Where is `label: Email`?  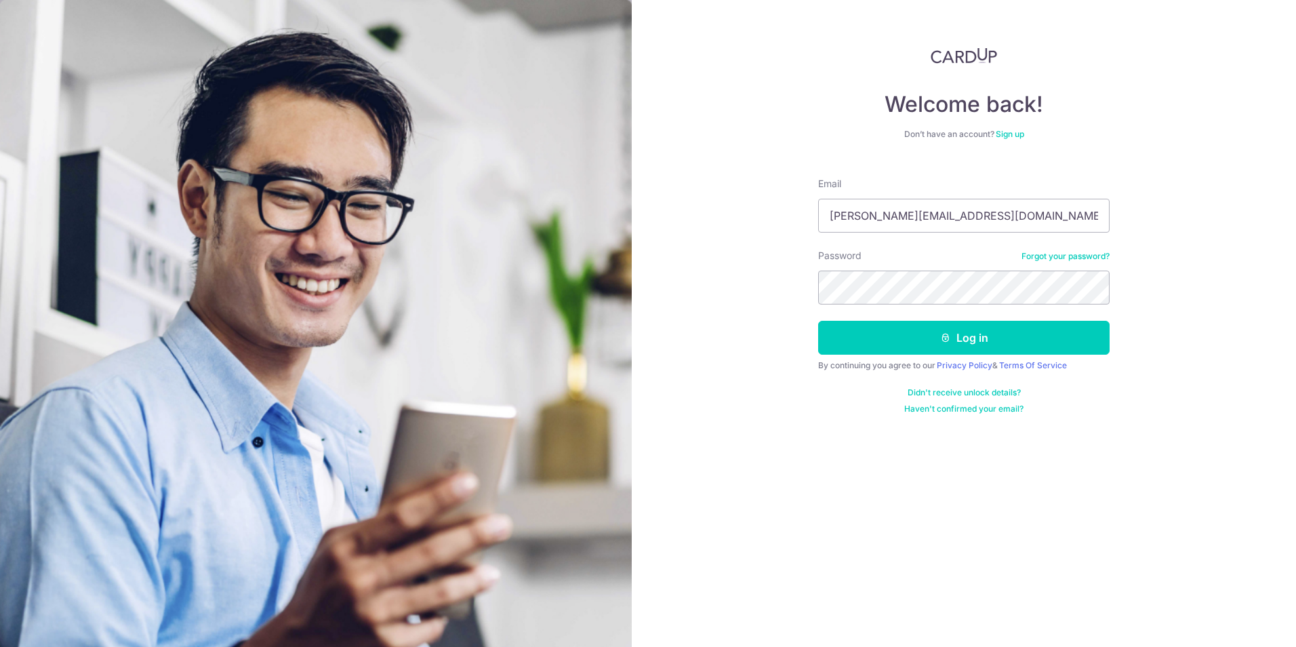
label: Email is located at coordinates (830, 184).